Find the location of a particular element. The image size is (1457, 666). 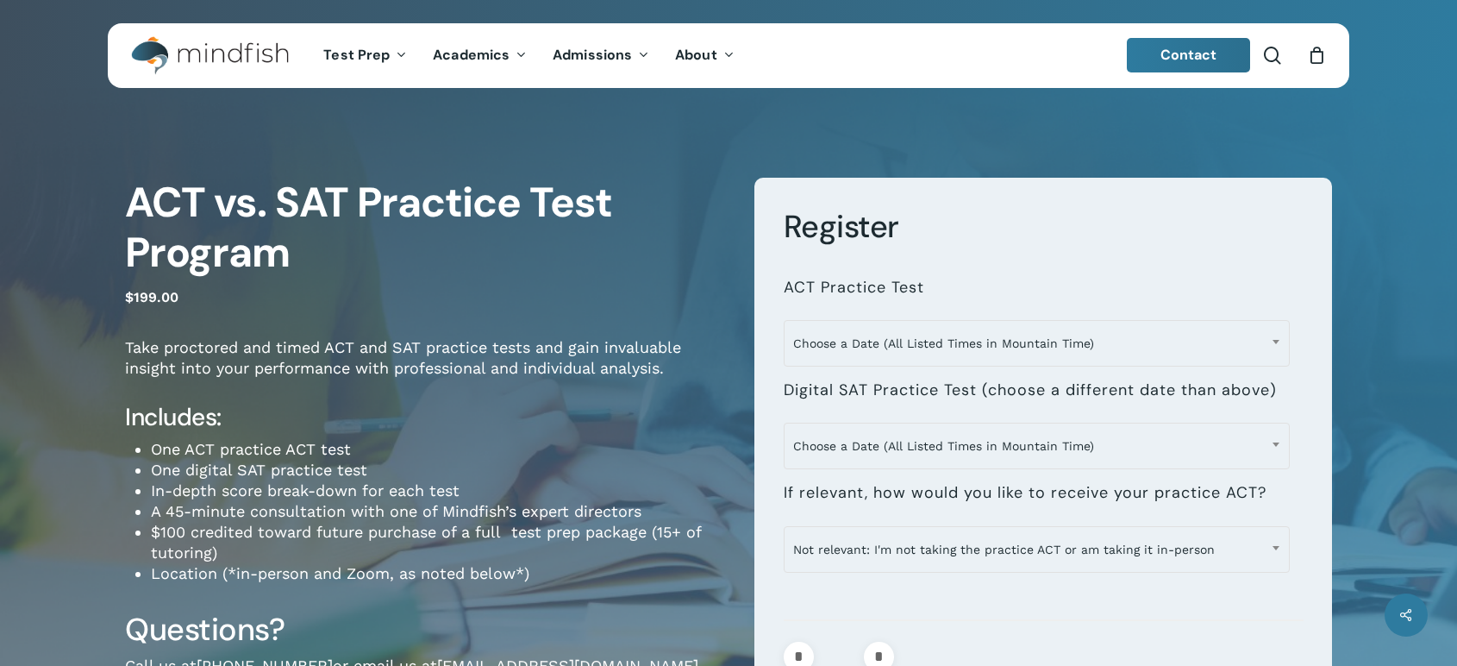

li: $100 credited toward future purchase of a full test prep package (15+ of tutoring) is located at coordinates (440, 542).